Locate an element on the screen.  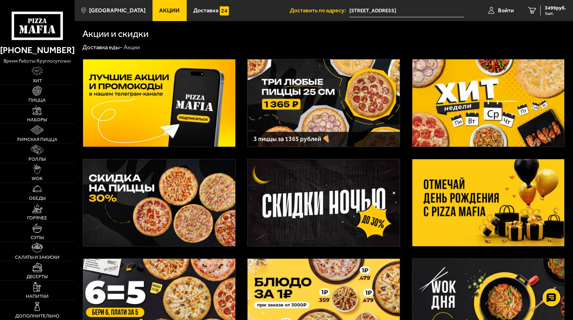
span: Хит is located at coordinates (37, 81).